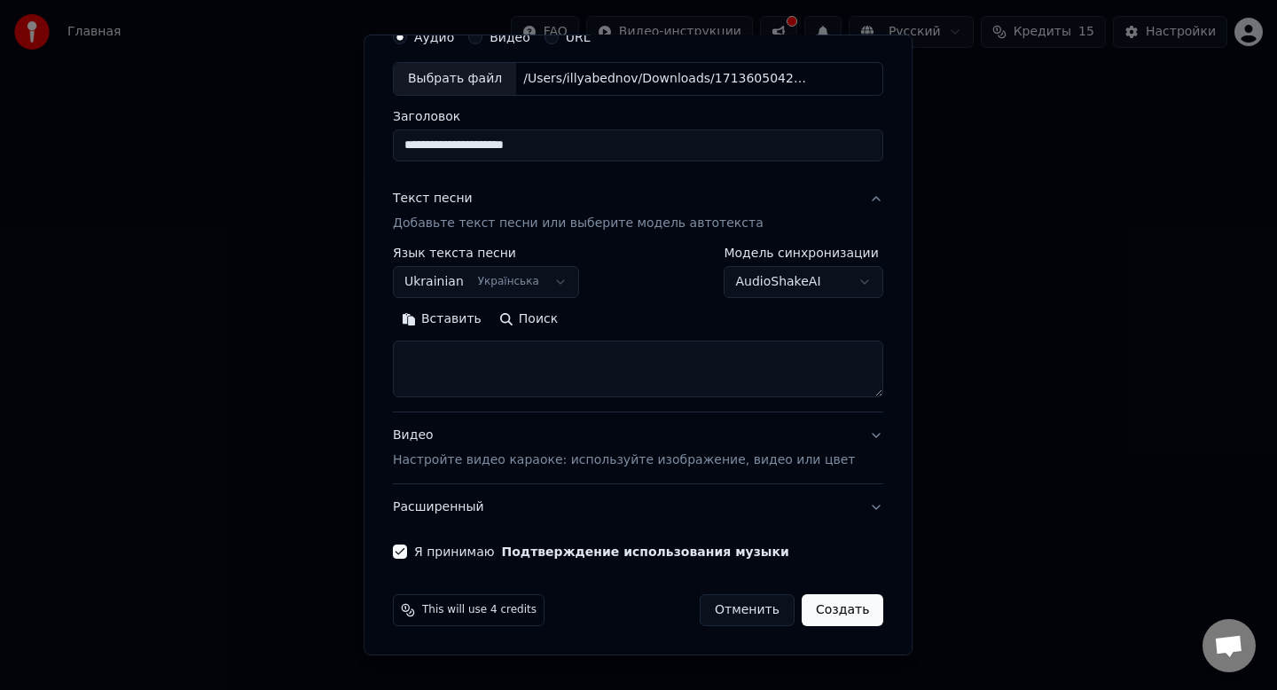  What do you see at coordinates (434, 37) in the screenshot?
I see `label: Аудио` at bounding box center [434, 37].